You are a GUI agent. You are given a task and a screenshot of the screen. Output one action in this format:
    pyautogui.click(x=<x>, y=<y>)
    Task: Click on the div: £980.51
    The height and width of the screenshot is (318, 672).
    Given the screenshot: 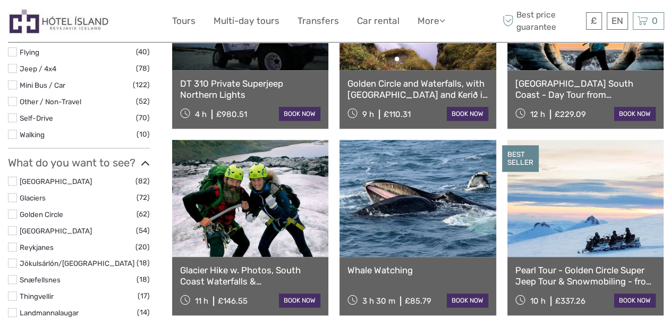 What is the action you would take?
    pyautogui.click(x=232, y=114)
    